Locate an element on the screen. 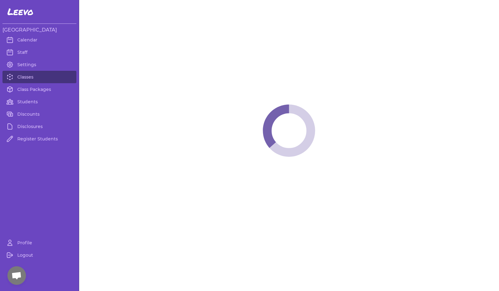  a: Class Packages is located at coordinates (39, 89).